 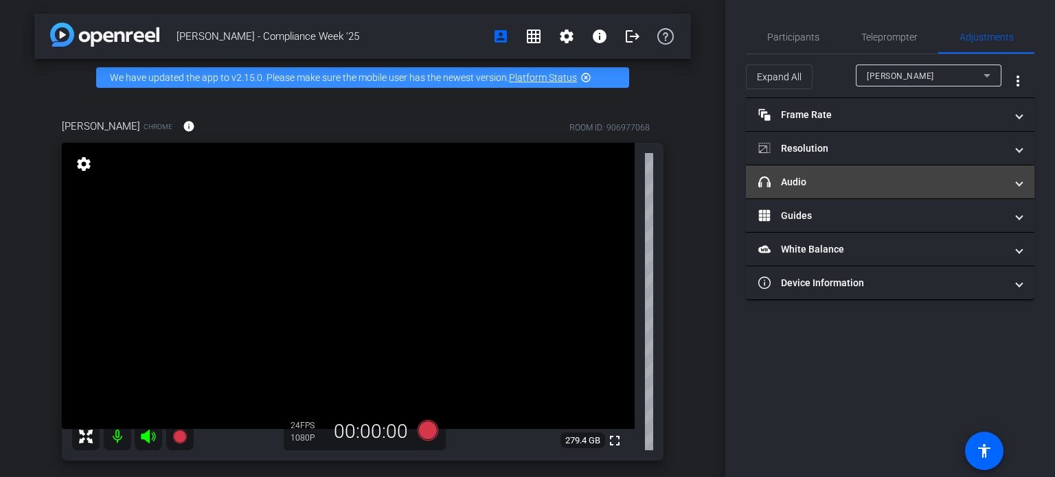 I want to click on mat-icon: logout, so click(x=632, y=36).